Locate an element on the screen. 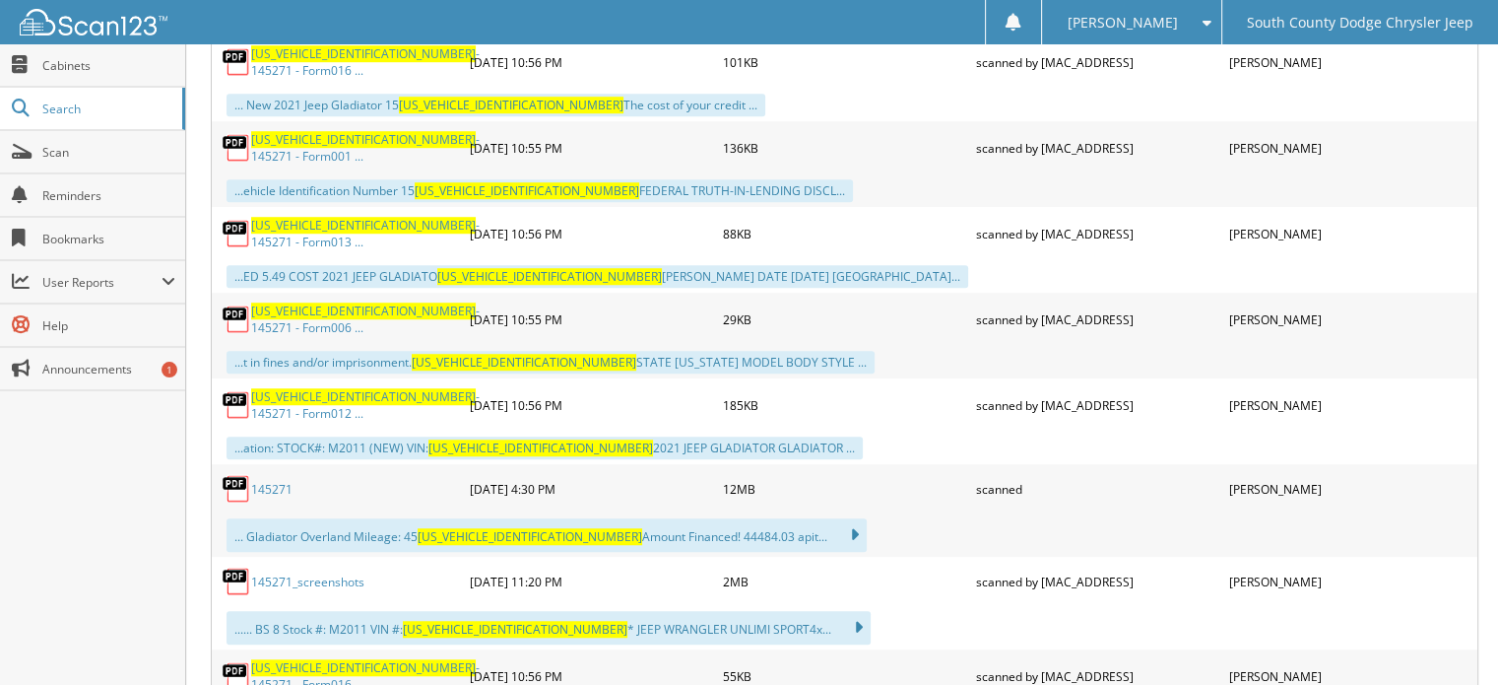  div: Chat Widget is located at coordinates (1449, 637).